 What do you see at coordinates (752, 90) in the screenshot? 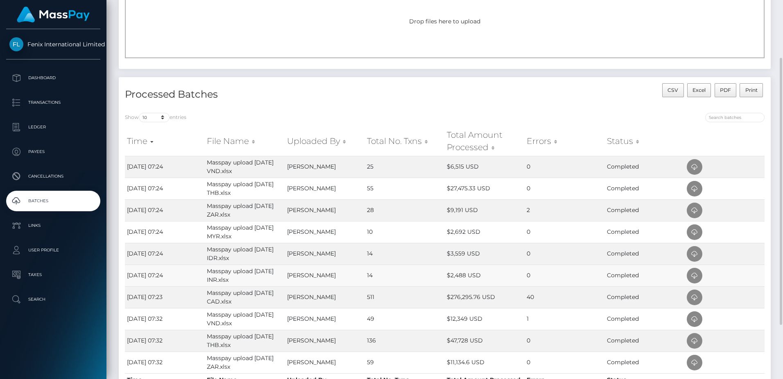
I see `span: Print` at bounding box center [752, 90].